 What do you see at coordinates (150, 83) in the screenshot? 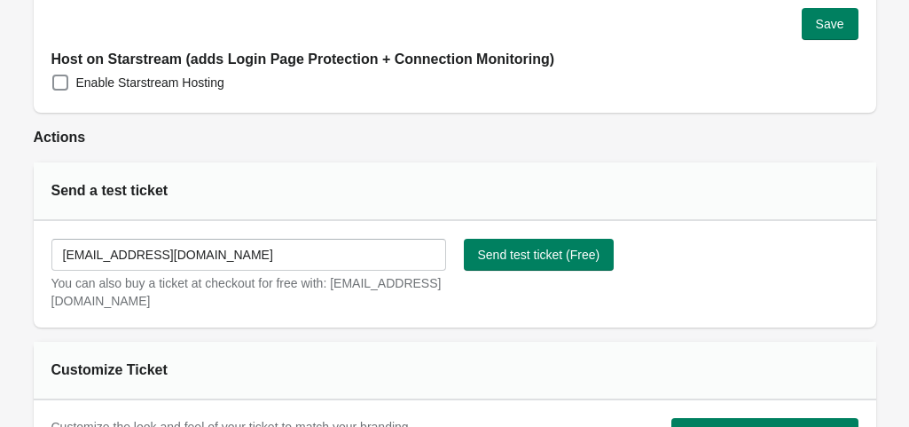
I see `span: Enable Starstream Hosting` at bounding box center [150, 83].